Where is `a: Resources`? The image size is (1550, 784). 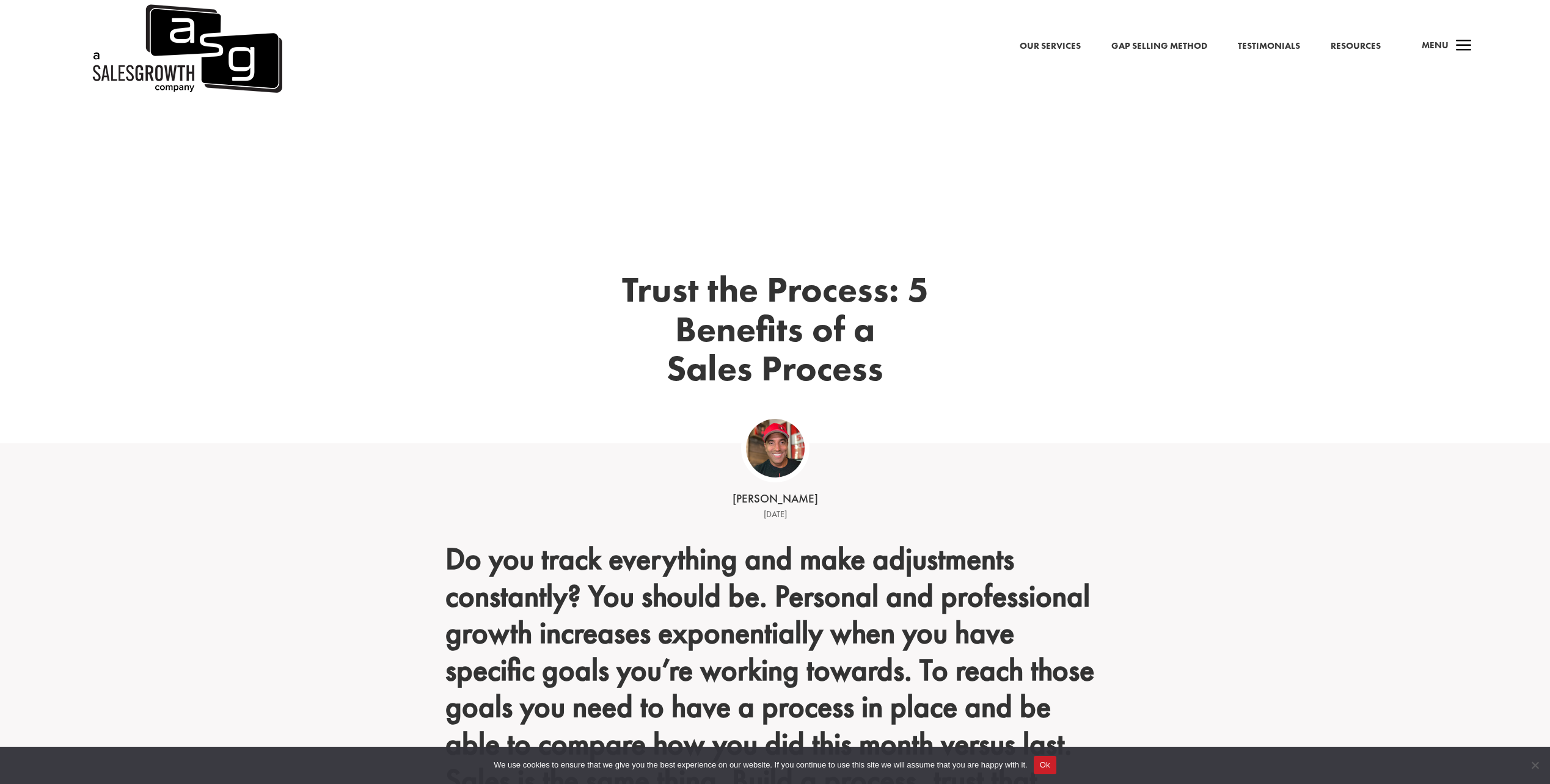 a: Resources is located at coordinates (1356, 46).